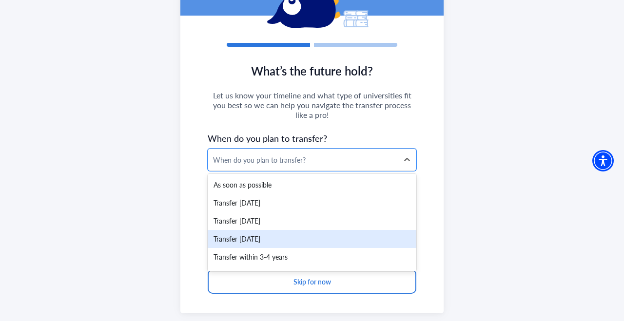 This screenshot has width=624, height=321. I want to click on div: Transfer within 3-4 years, so click(312, 257).